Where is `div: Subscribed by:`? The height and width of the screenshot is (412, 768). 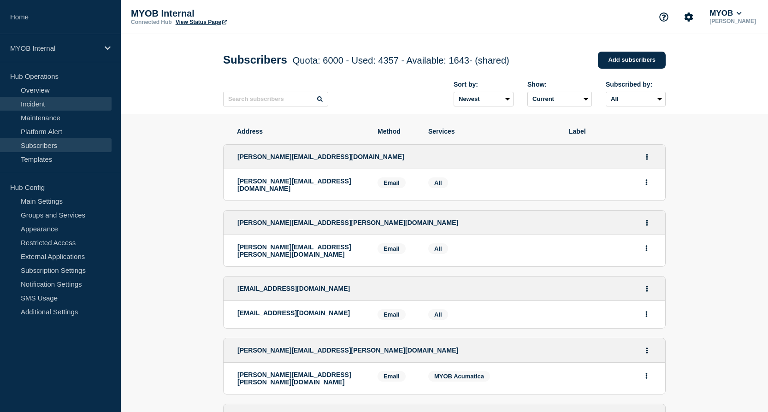
div: Subscribed by: is located at coordinates (635, 84).